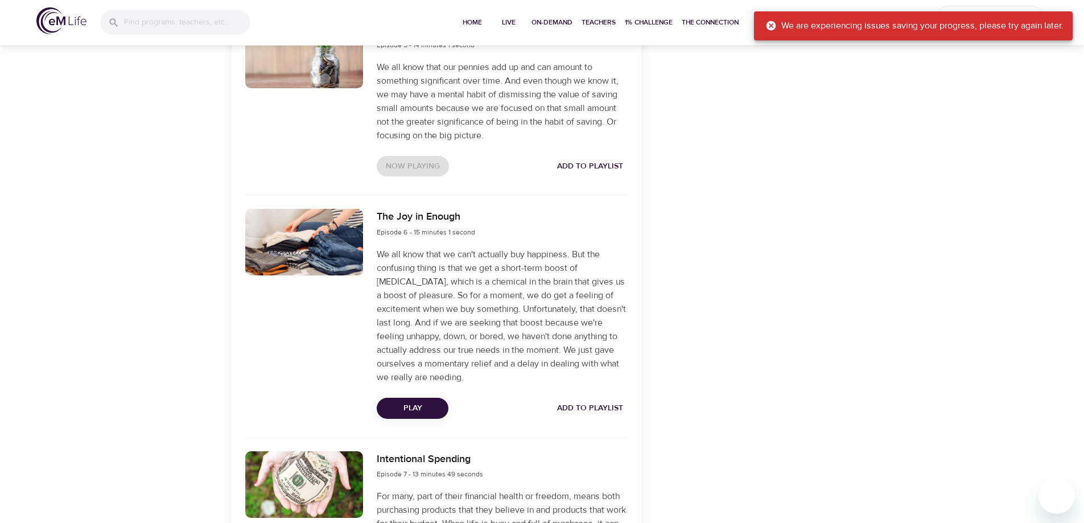 The image size is (1084, 523). I want to click on span: Episode 5 - 14 minutes 1 second, so click(426, 45).